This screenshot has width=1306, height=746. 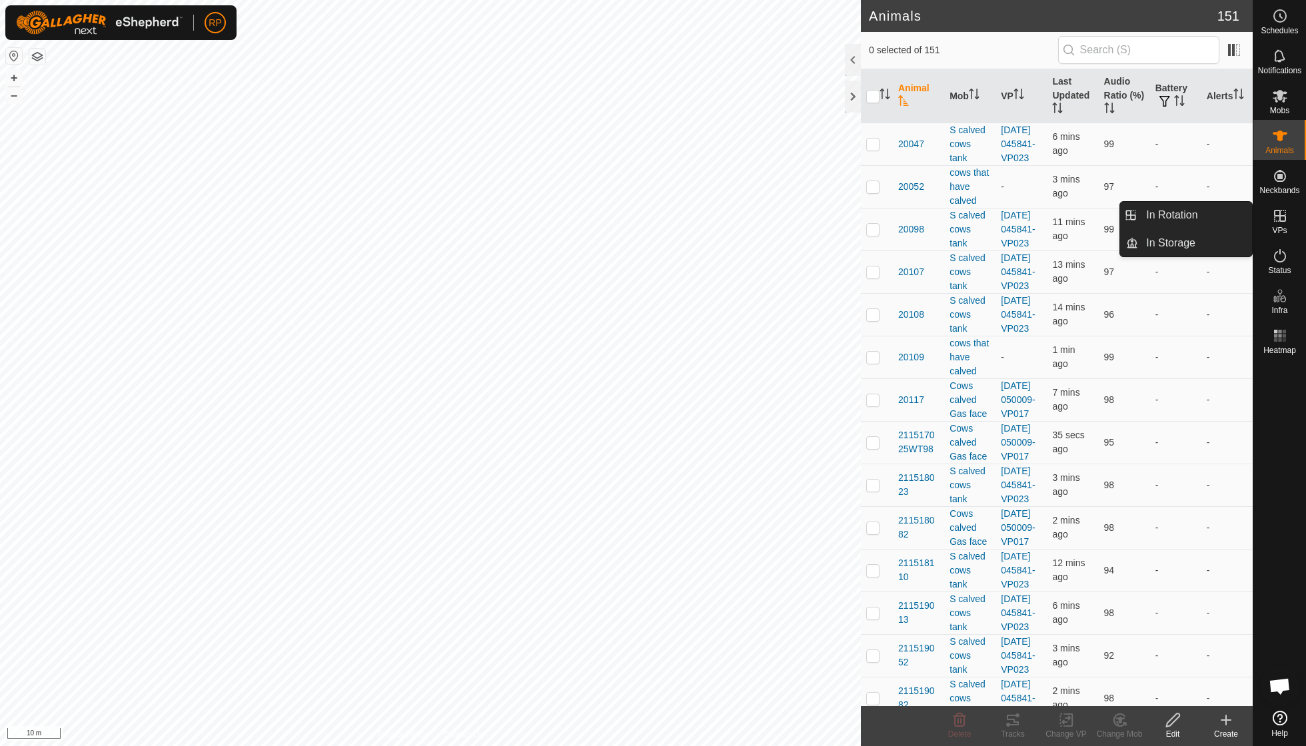 I want to click on li: In Storage, so click(x=1186, y=243).